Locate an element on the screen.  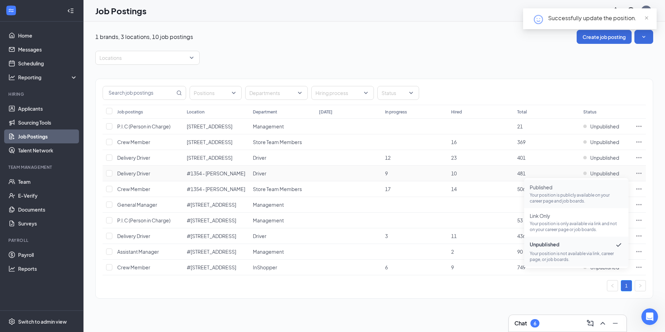
a: Reports is located at coordinates (48, 268).